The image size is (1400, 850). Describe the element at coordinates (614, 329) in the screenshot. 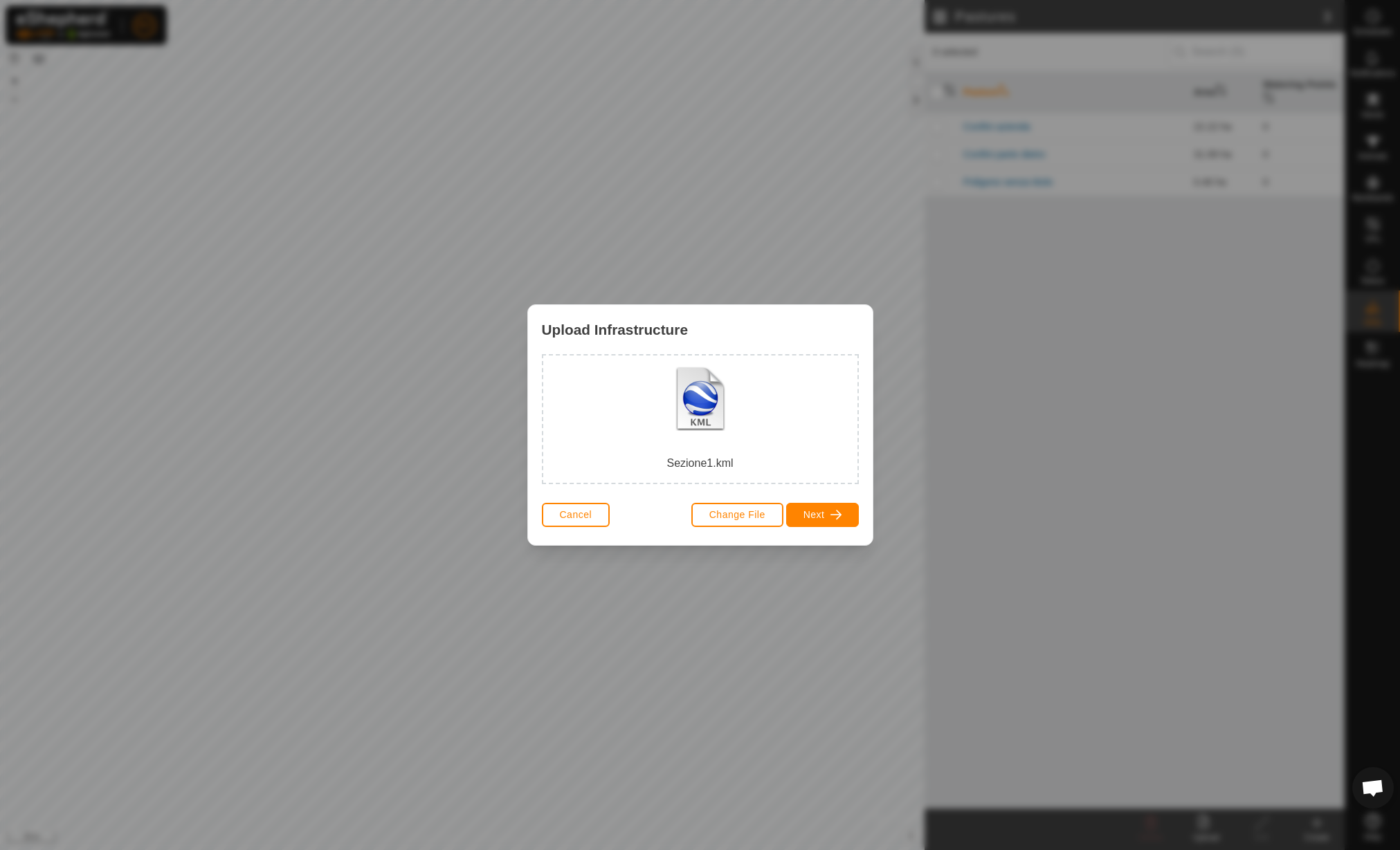

I see `span: Upload Infrastructure` at that location.